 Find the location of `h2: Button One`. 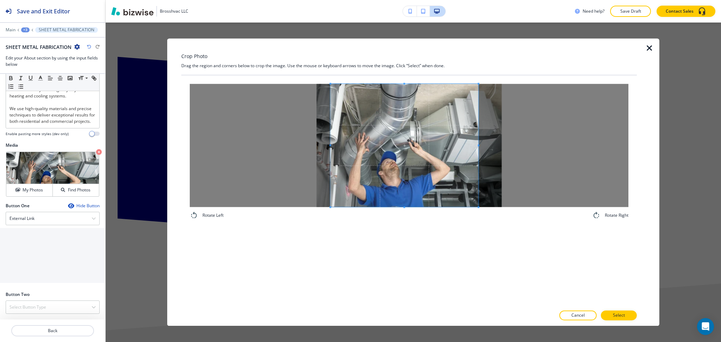

h2: Button One is located at coordinates (18, 206).